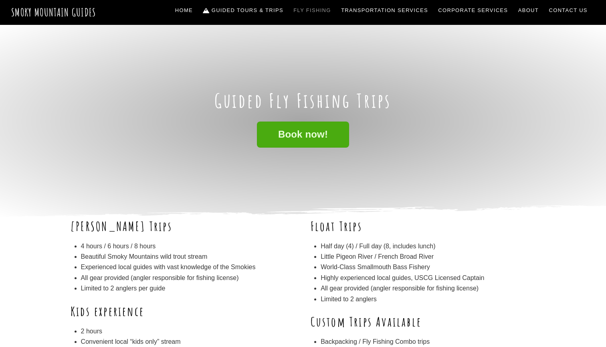 The image size is (606, 347). What do you see at coordinates (184, 10) in the screenshot?
I see `a: Home` at bounding box center [184, 10].